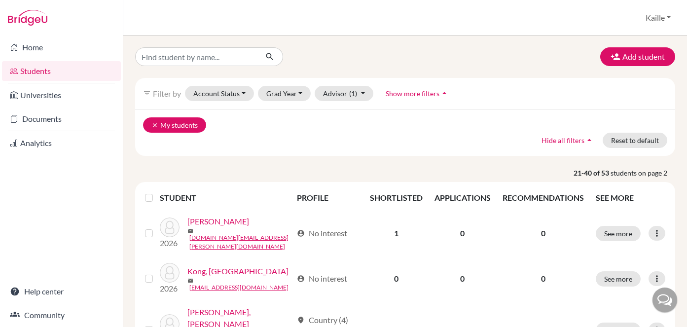 Image resolution: width=687 pixels, height=327 pixels. What do you see at coordinates (396, 233) in the screenshot?
I see `td: 1` at bounding box center [396, 233].